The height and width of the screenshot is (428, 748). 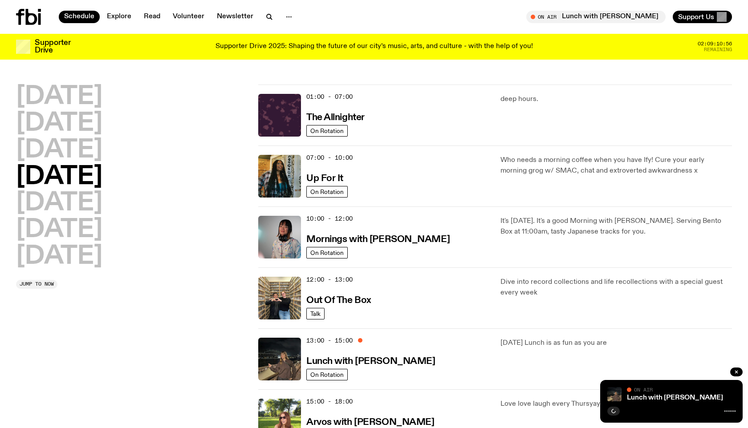 I want to click on span: 12:00 - 13:00, so click(x=329, y=280).